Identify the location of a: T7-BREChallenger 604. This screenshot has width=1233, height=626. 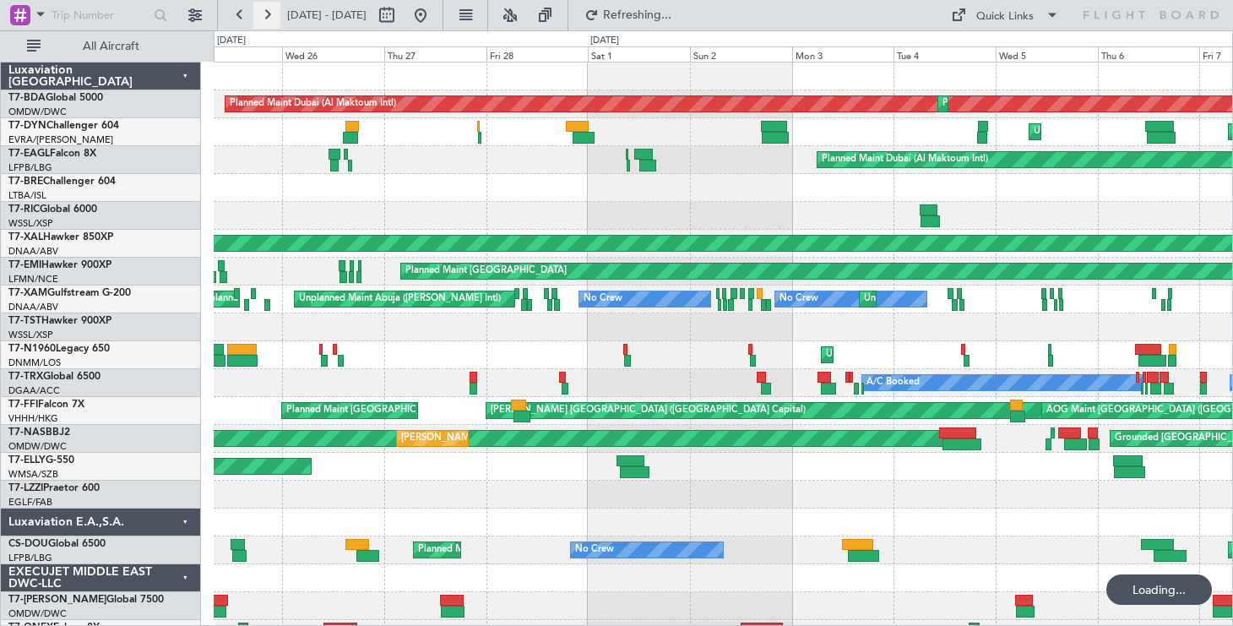
(62, 182).